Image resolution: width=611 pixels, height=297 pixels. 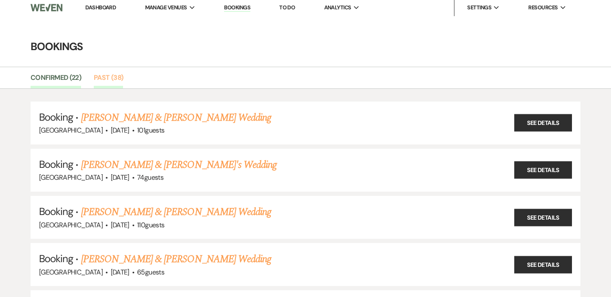 What do you see at coordinates (287, 7) in the screenshot?
I see `a: To Do` at bounding box center [287, 7].